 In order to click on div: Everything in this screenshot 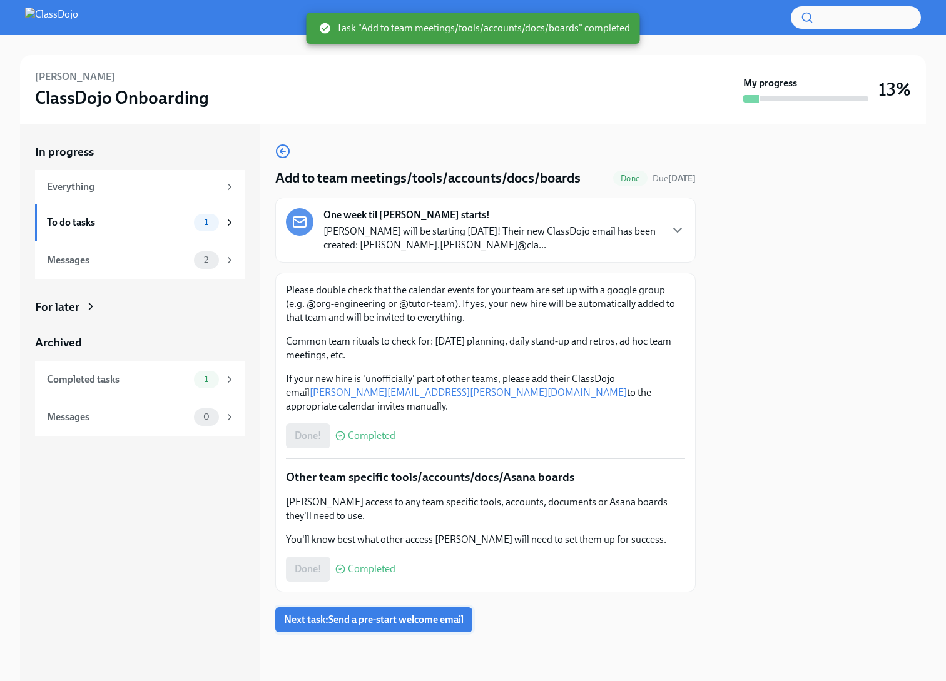, I will do `click(133, 187)`.